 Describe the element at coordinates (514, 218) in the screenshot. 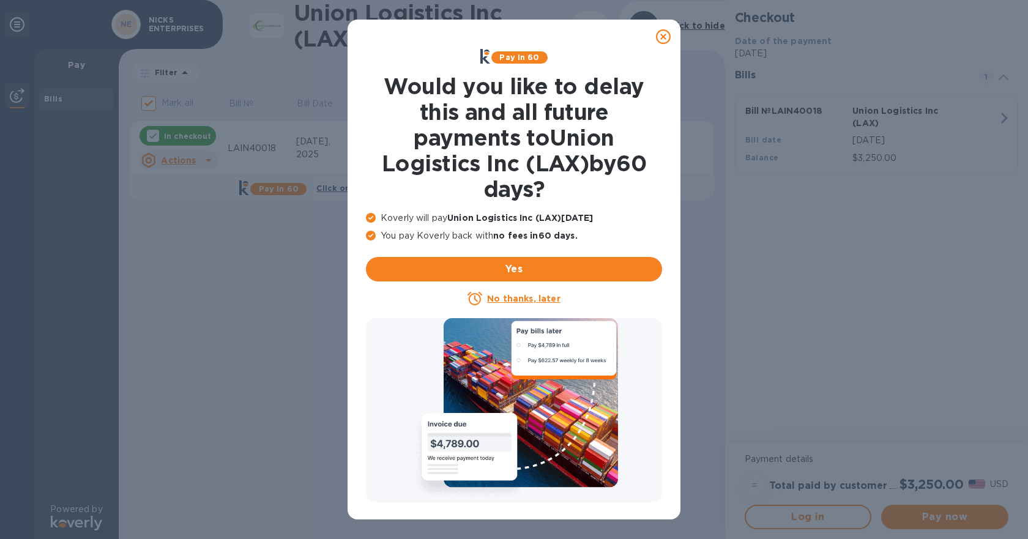

I see `p: Koverly will pay` at that location.